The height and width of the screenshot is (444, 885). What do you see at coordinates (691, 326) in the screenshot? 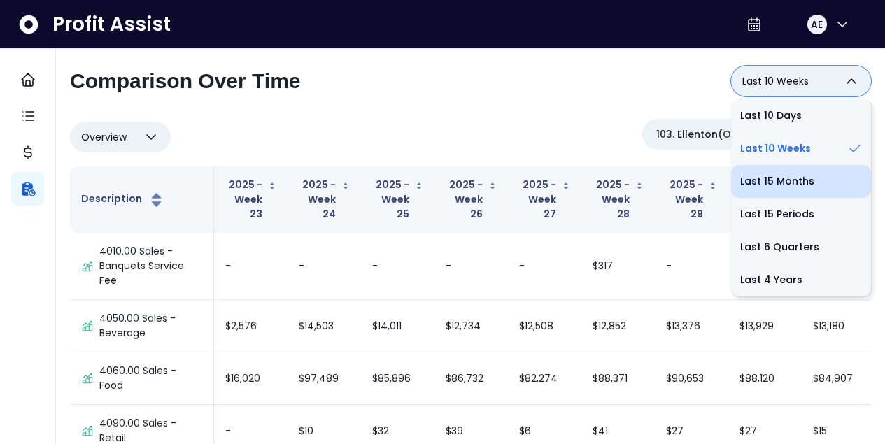
I see `td: $13,376` at bounding box center [691, 326].